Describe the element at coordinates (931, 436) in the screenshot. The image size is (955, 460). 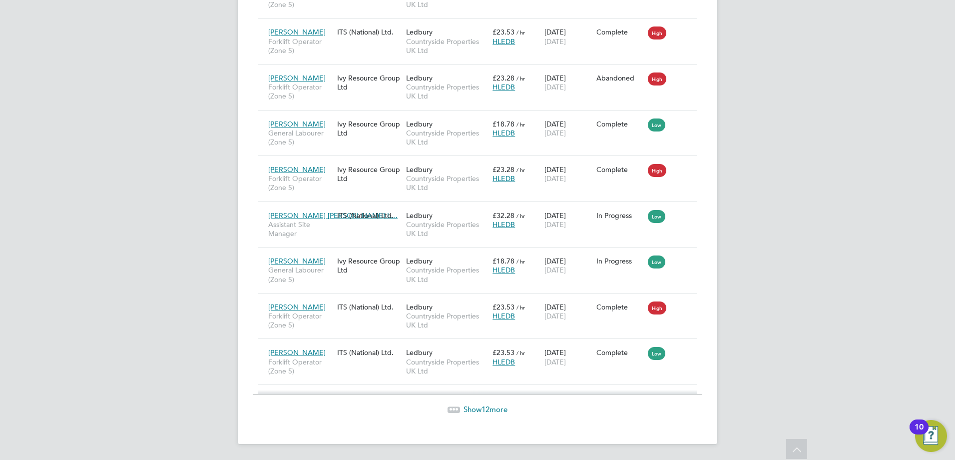
I see `button: Open Resource Center, 10 new notifications` at that location.